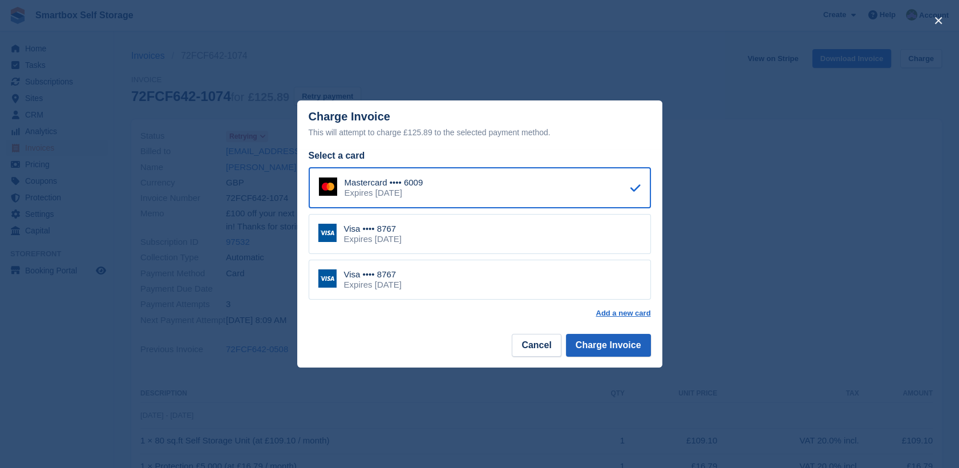 Image resolution: width=959 pixels, height=468 pixels. What do you see at coordinates (623, 313) in the screenshot?
I see `a: Add a new card` at bounding box center [623, 313].